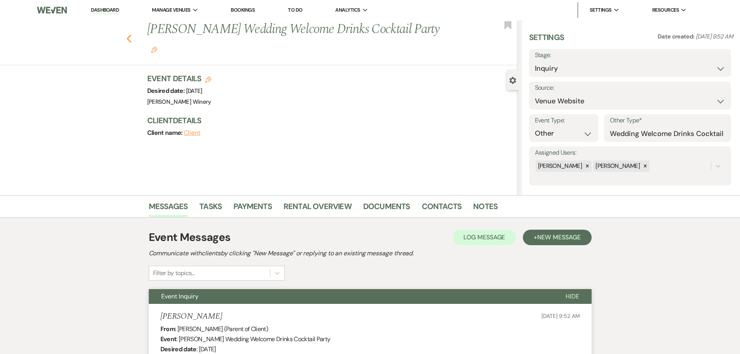 This screenshot has height=354, width=740. What do you see at coordinates (178, 349) in the screenshot?
I see `b: Desired date` at bounding box center [178, 349].